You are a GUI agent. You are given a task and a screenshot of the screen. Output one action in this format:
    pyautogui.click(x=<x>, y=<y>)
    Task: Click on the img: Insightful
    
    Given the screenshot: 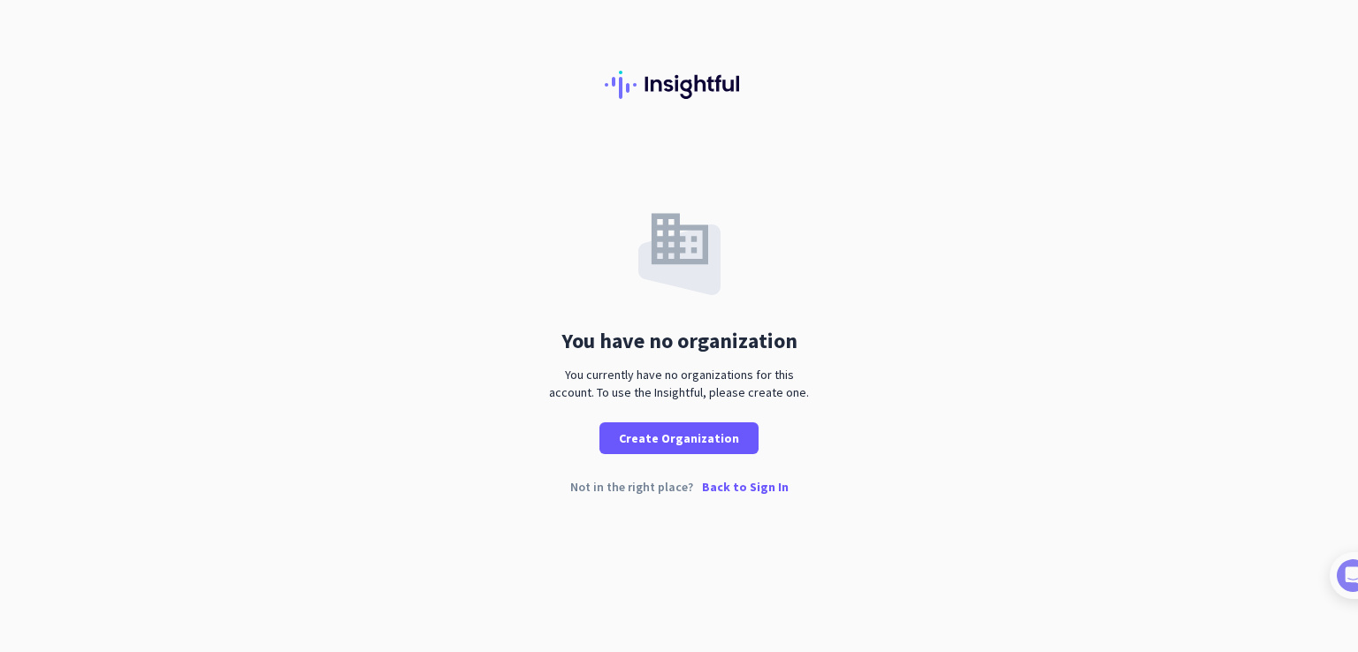 What is the action you would take?
    pyautogui.click(x=679, y=85)
    